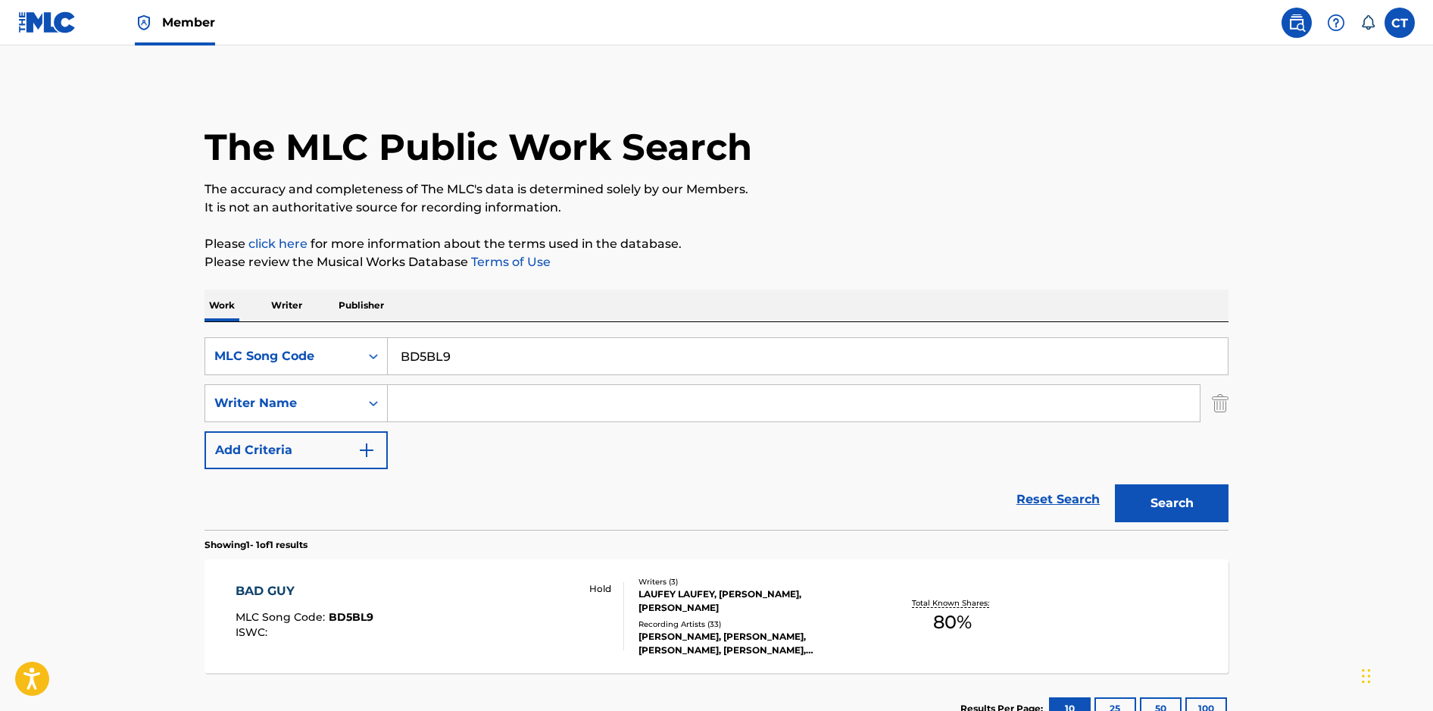  I want to click on img: Top Rightsholder, so click(144, 23).